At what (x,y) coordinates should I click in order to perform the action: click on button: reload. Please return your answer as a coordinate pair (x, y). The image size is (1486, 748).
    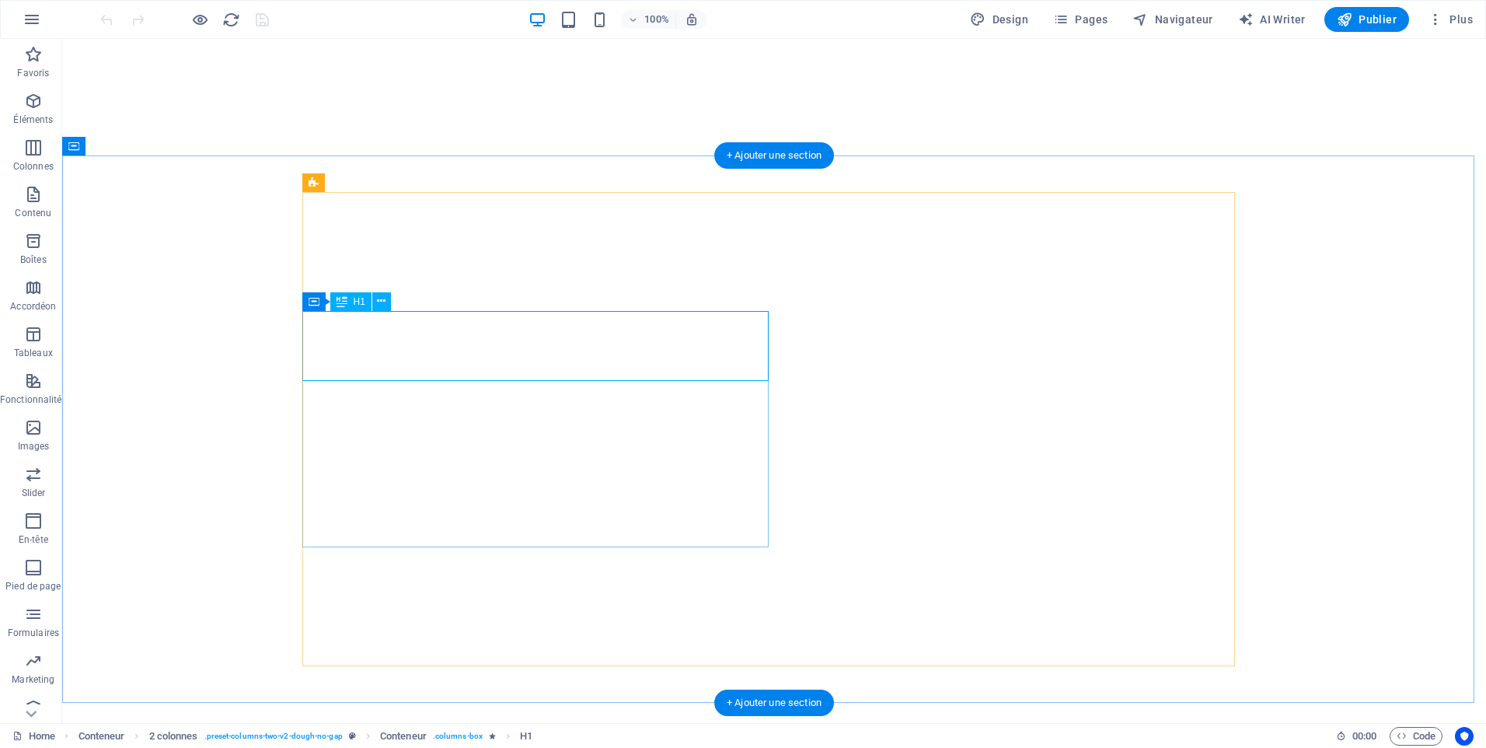
    Looking at the image, I should click on (231, 19).